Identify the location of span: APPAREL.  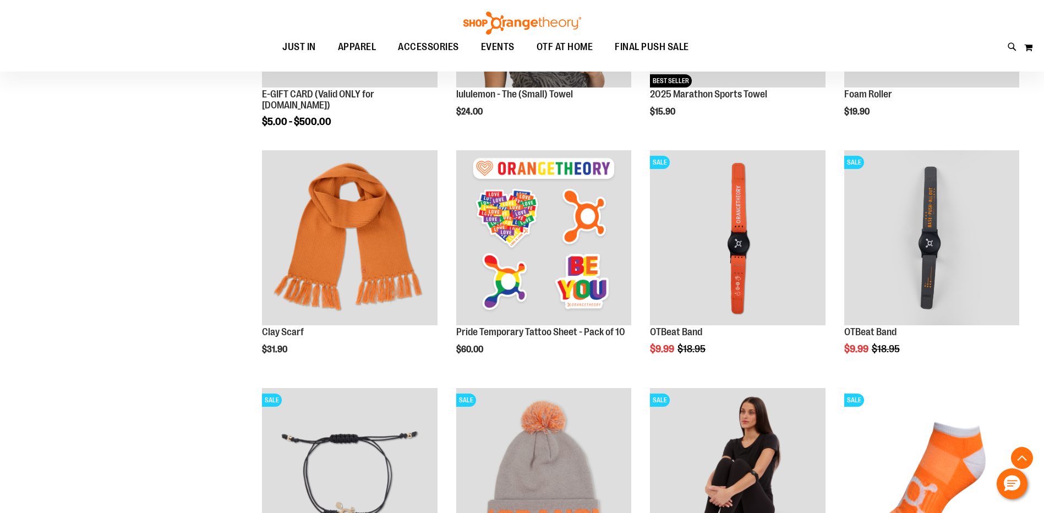
(357, 47).